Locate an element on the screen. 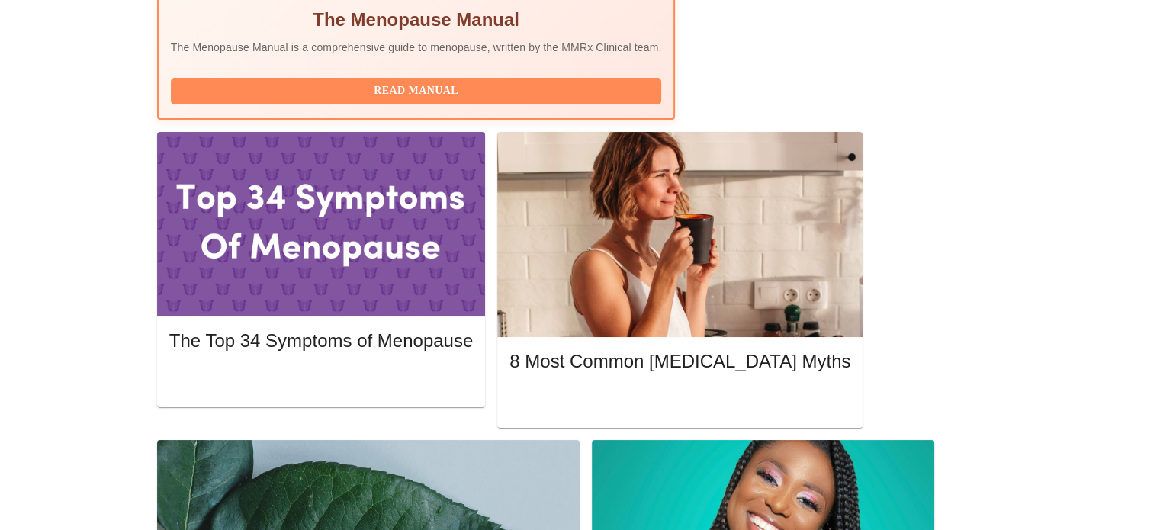 Image resolution: width=1160 pixels, height=530 pixels. h5: The Top 34 Symptoms of Menopause is located at coordinates (321, 341).